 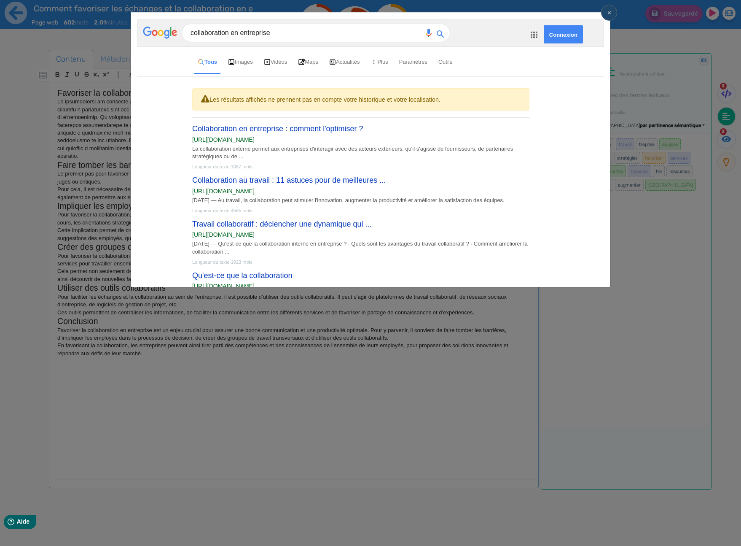 I want to click on img: options, so click(x=534, y=35).